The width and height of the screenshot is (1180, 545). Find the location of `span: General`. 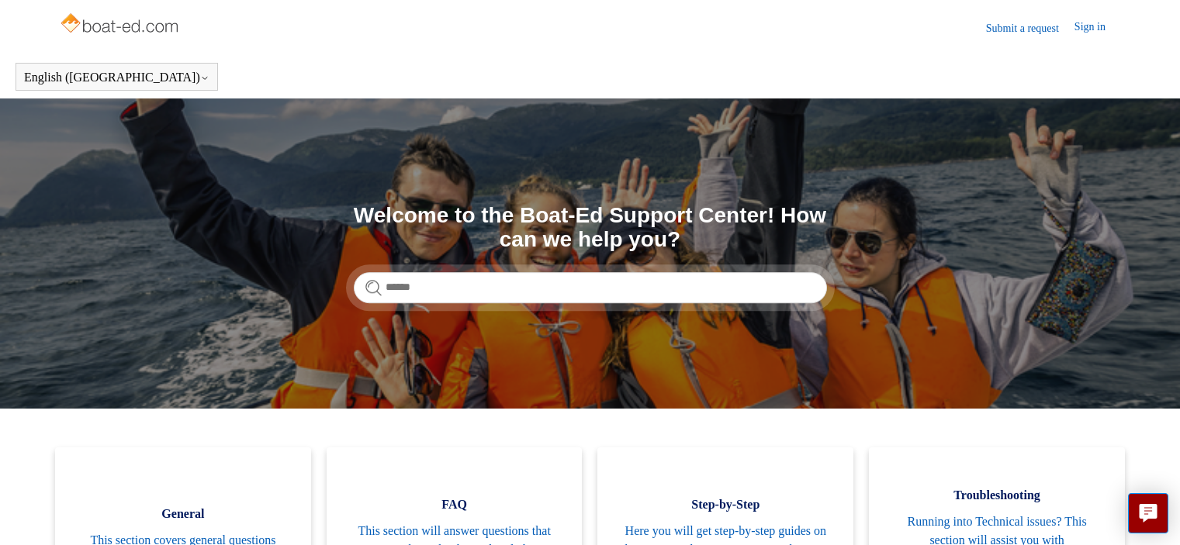

span: General is located at coordinates (183, 514).